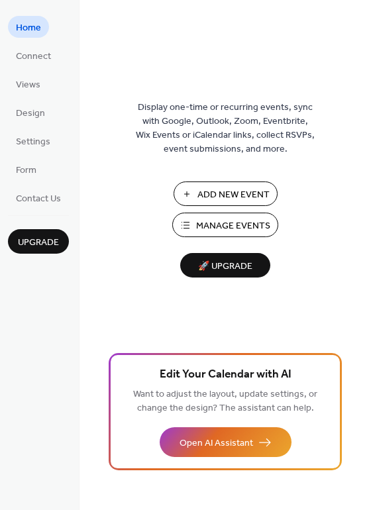  Describe the element at coordinates (30, 112) in the screenshot. I see `a: Design` at that location.